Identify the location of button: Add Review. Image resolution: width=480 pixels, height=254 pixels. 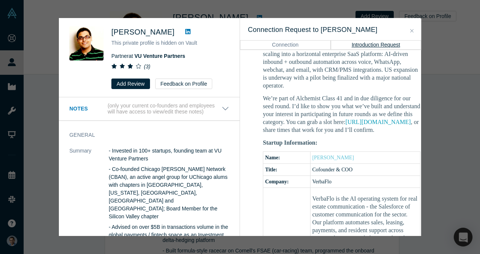
(131, 84).